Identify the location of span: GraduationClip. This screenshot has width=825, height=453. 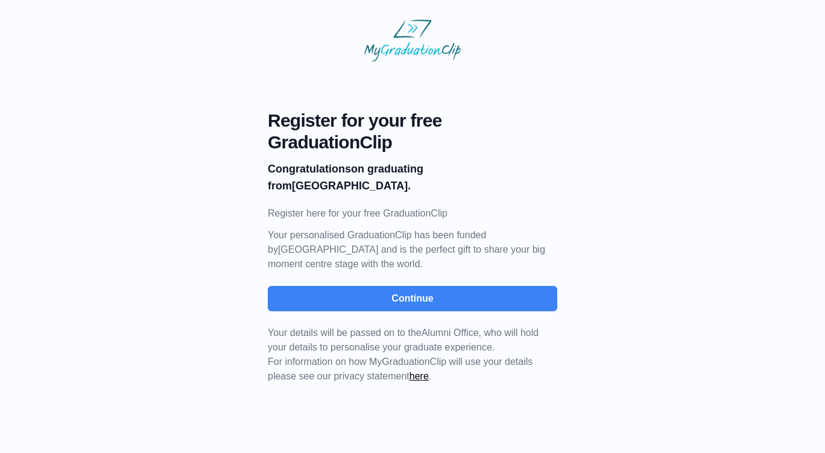
(412, 142).